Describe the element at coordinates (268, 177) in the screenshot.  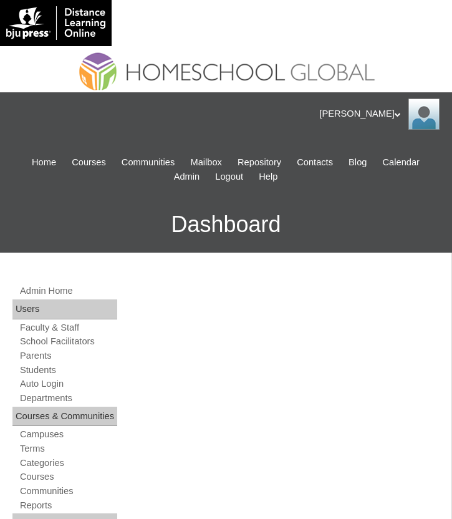
I see `span: Help` at that location.